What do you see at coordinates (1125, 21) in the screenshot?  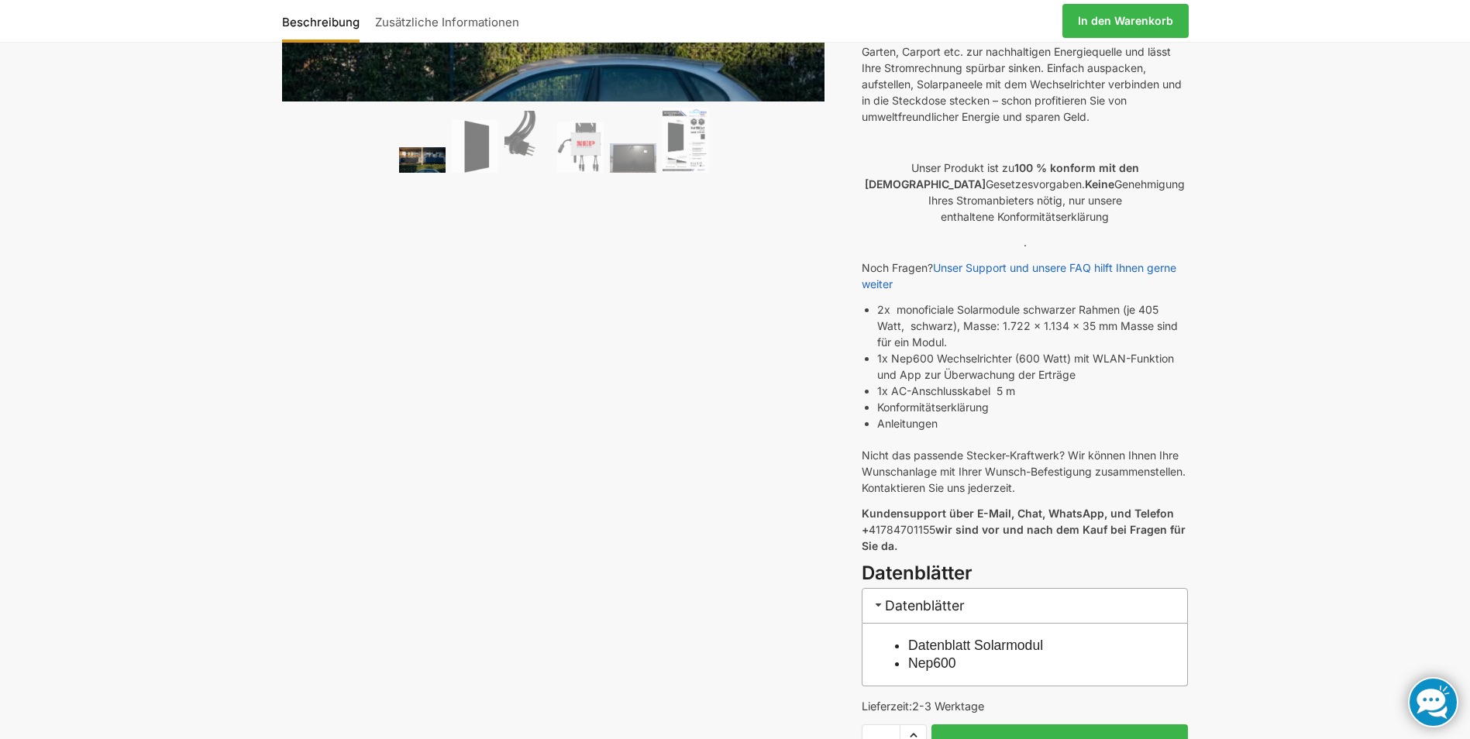 I see `a: In den Warenkorb` at bounding box center [1125, 21].